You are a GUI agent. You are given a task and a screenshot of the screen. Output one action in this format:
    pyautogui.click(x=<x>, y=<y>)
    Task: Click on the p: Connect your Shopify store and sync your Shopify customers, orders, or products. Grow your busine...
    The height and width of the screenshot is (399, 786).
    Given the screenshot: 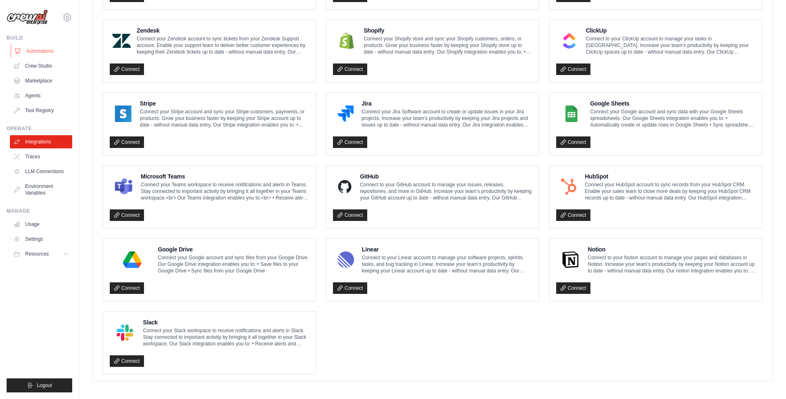 What is the action you would take?
    pyautogui.click(x=448, y=45)
    